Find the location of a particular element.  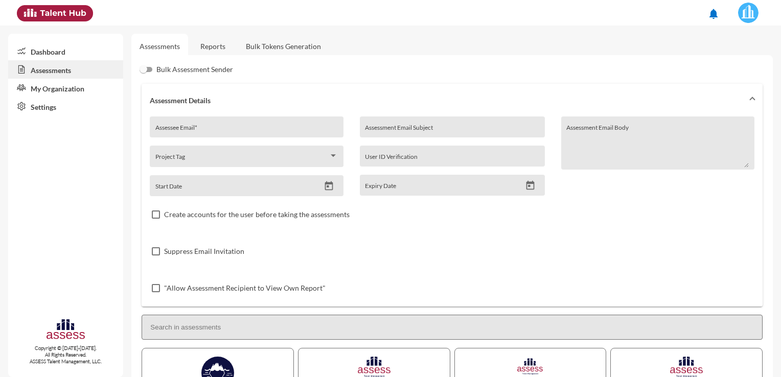

span: Bulk Assessment Sender is located at coordinates (195, 70).